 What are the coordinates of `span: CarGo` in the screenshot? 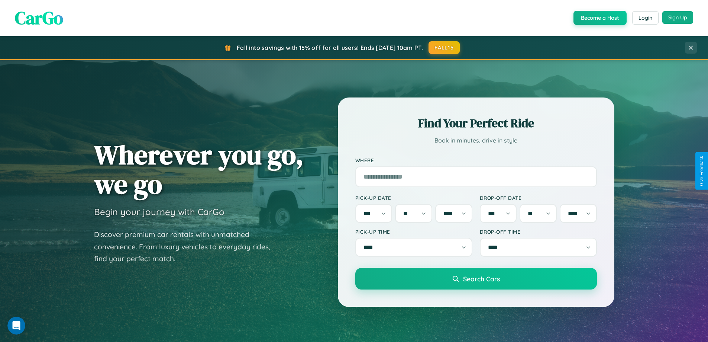 It's located at (39, 18).